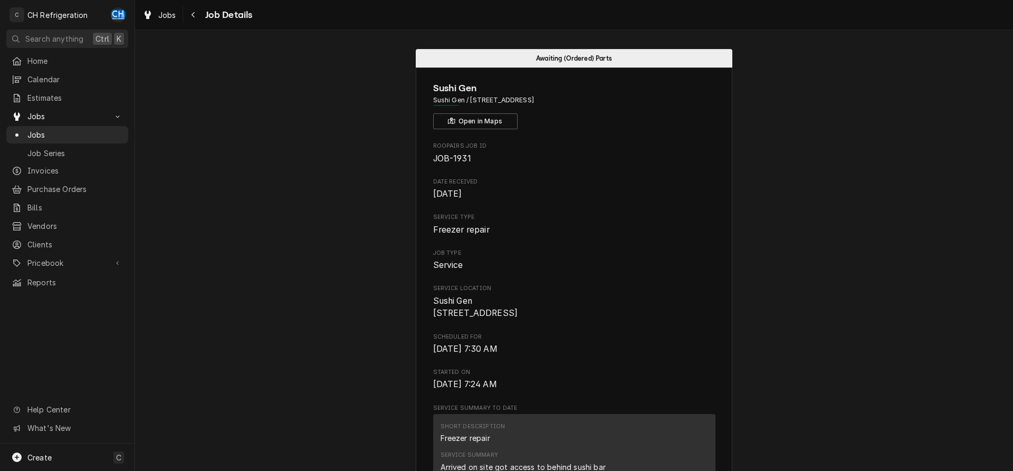 This screenshot has height=471, width=1013. What do you see at coordinates (75, 98) in the screenshot?
I see `span: Estimates` at bounding box center [75, 98].